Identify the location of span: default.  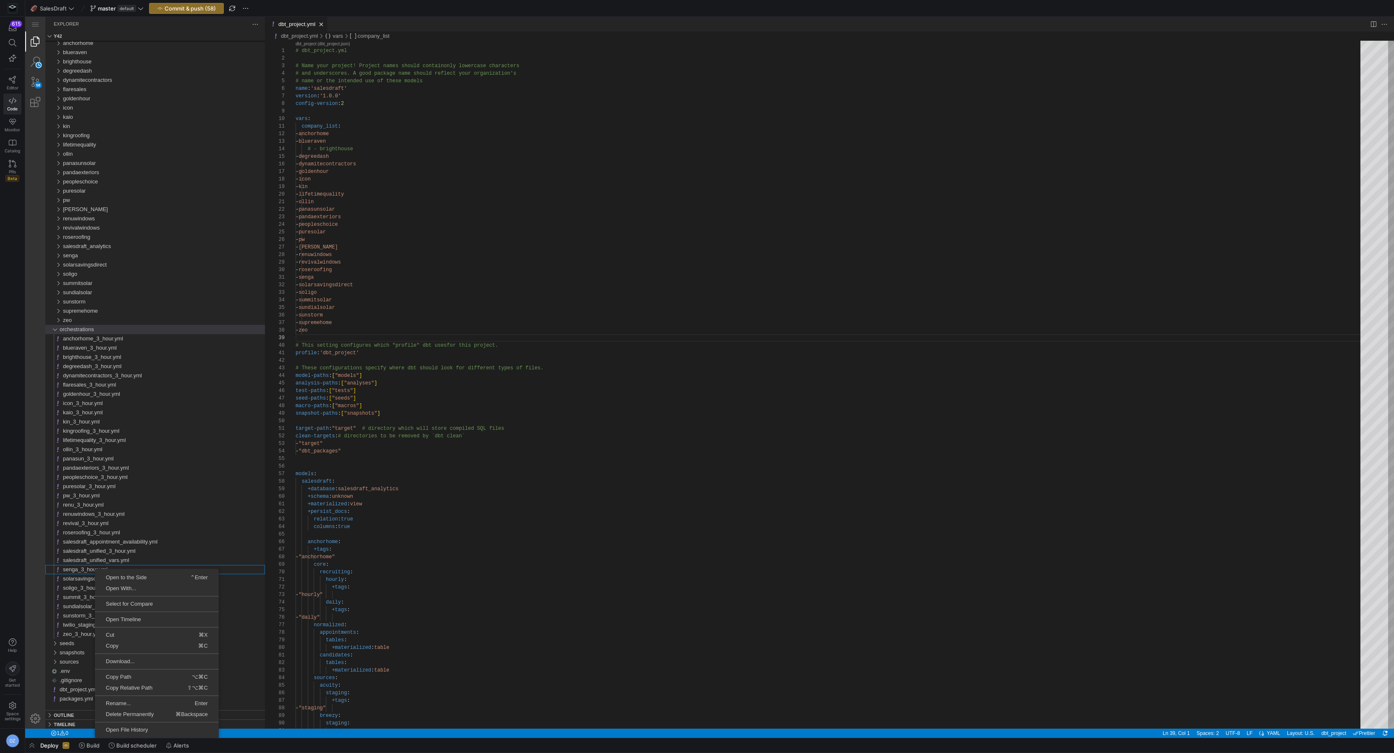
(127, 8).